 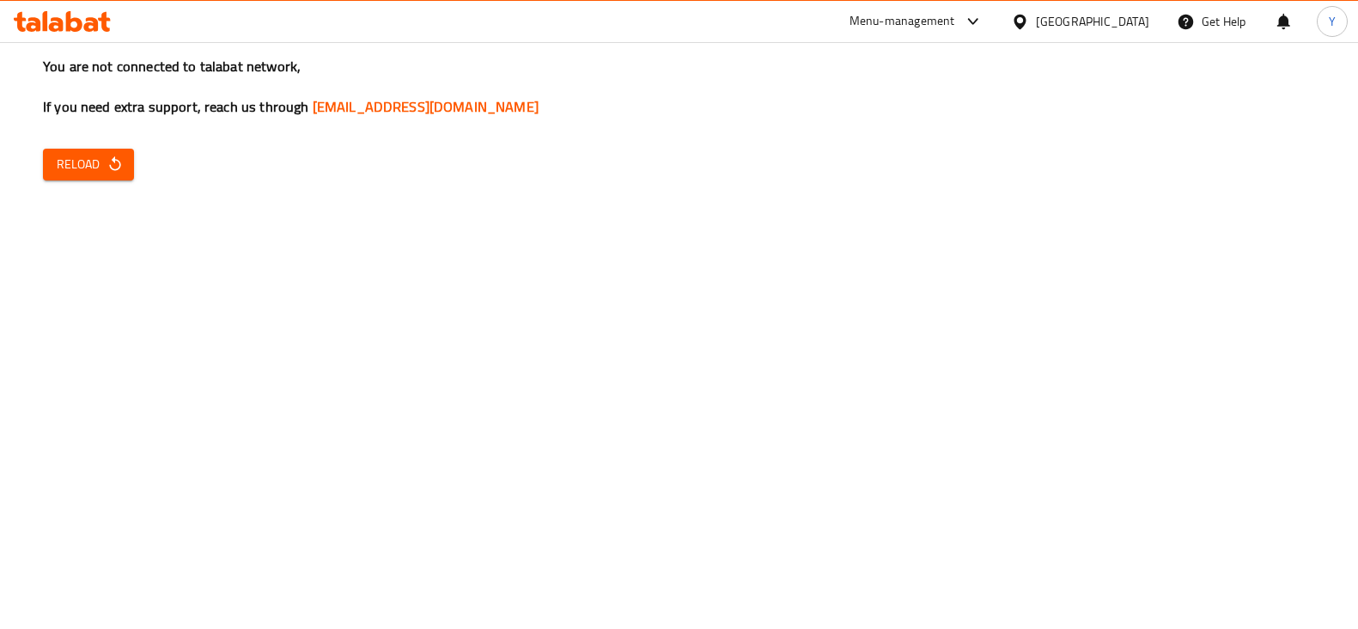 I want to click on h3: You are not connected to talabat network, If you need extra support, reach us through, so click(x=679, y=87).